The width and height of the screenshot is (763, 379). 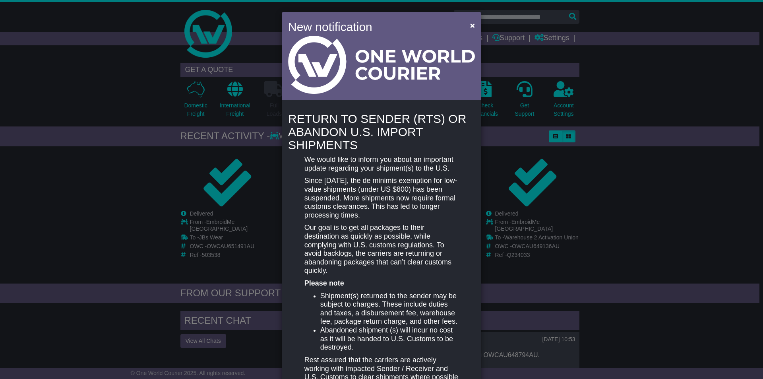 What do you see at coordinates (382, 65) in the screenshot?
I see `img: Light` at bounding box center [382, 65].